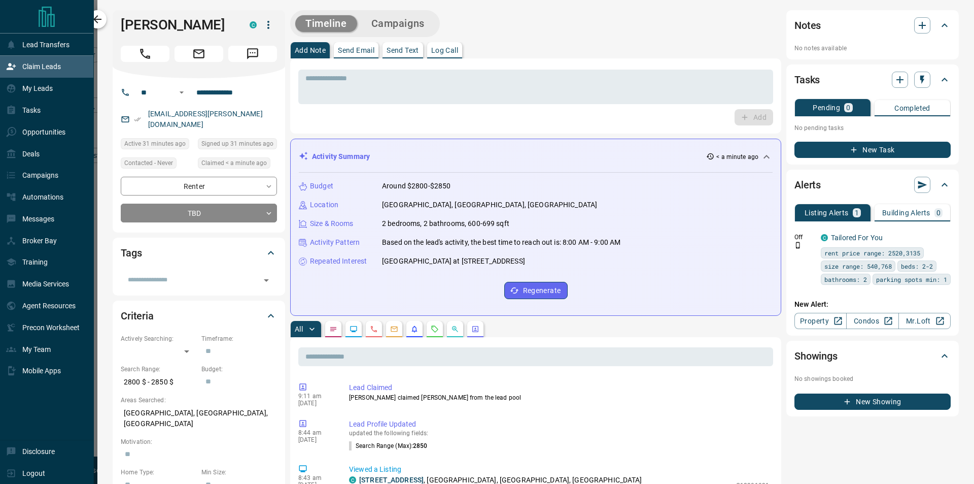  I want to click on p: Home Type:, so click(158, 472).